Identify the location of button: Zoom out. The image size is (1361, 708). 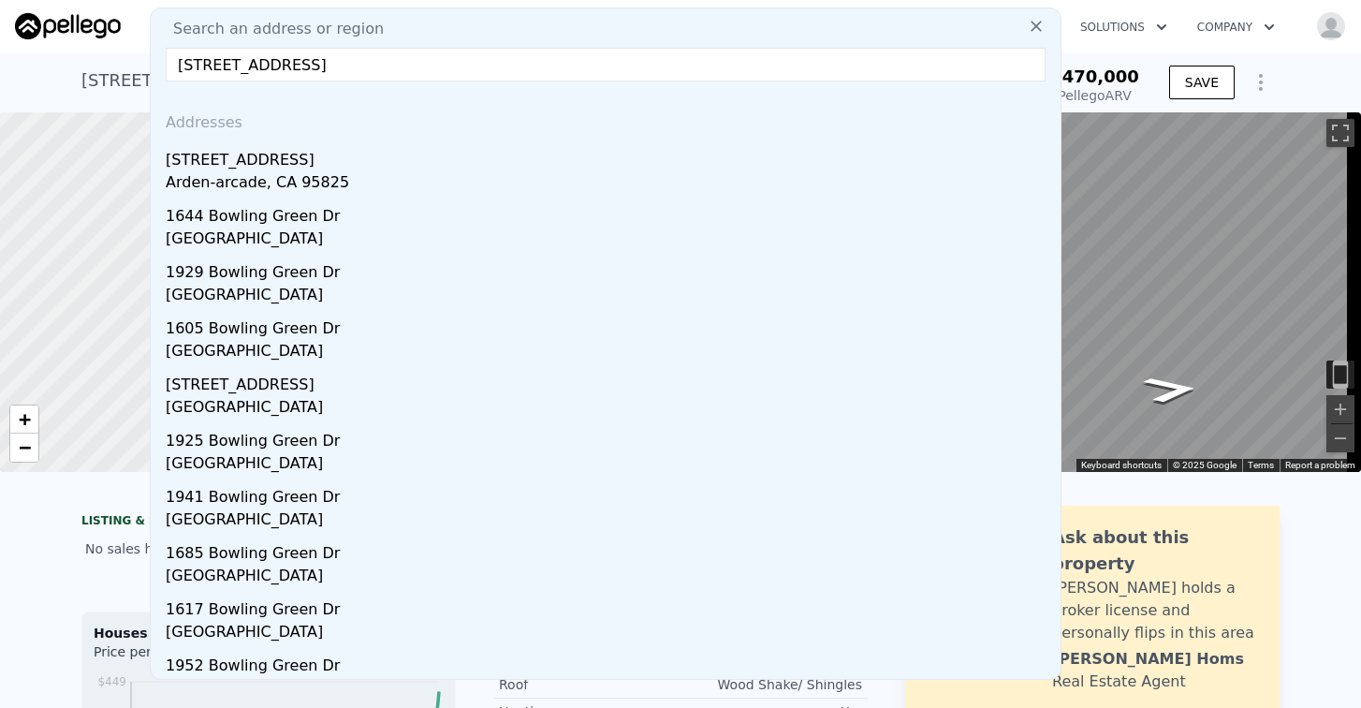
(1341, 438).